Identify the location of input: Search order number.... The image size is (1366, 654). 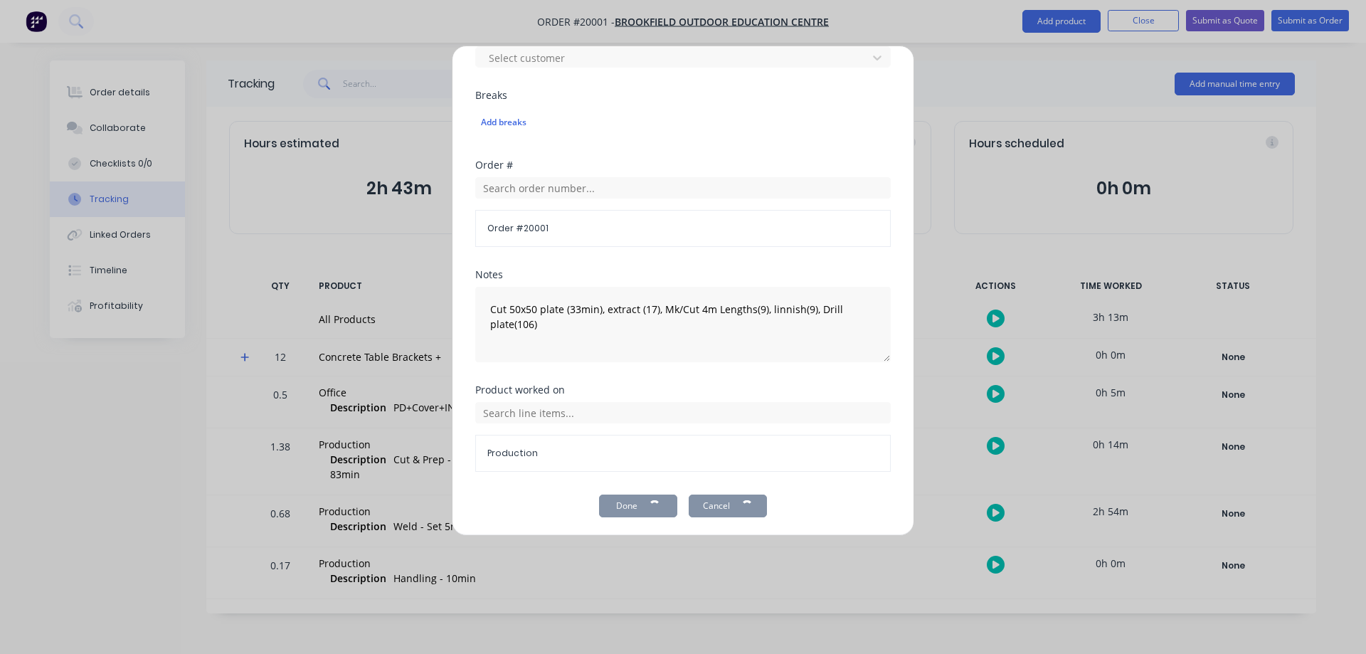
(683, 188).